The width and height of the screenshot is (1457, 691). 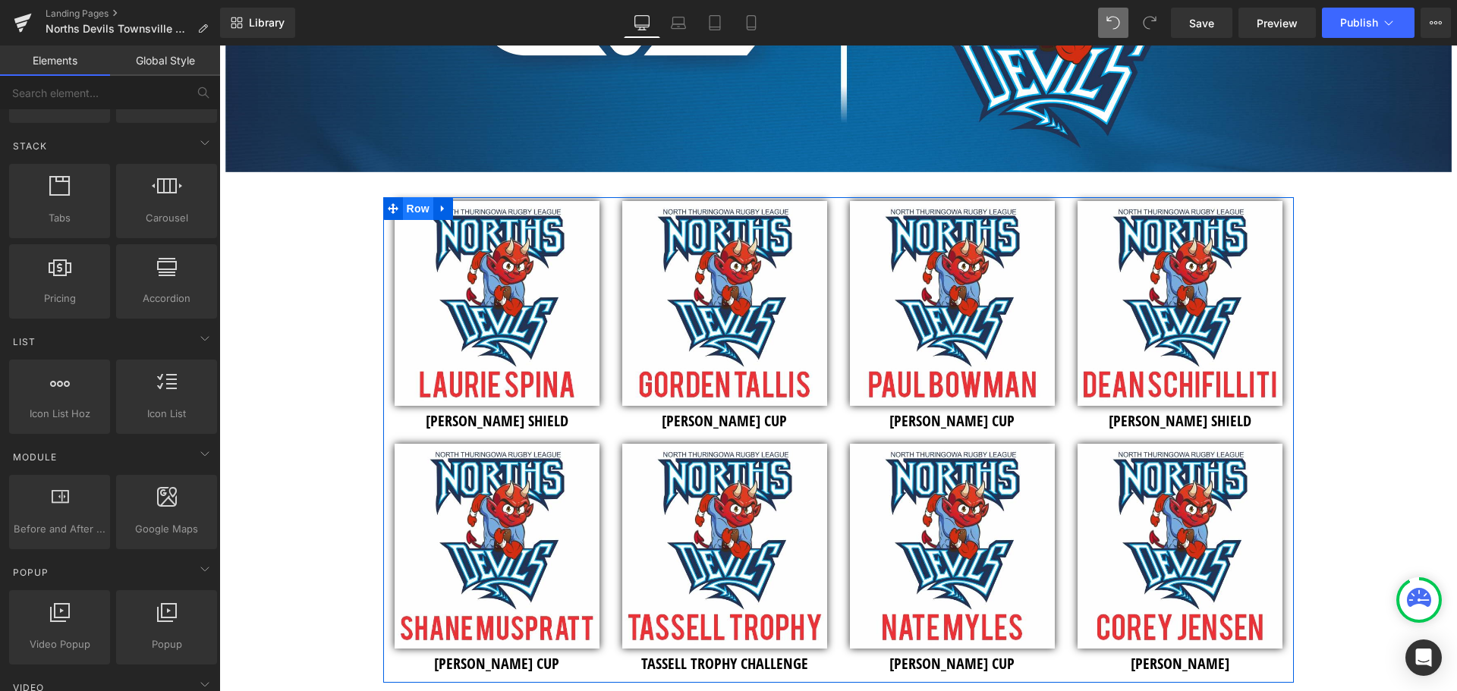 What do you see at coordinates (1149, 23) in the screenshot?
I see `button: Redo` at bounding box center [1149, 23].